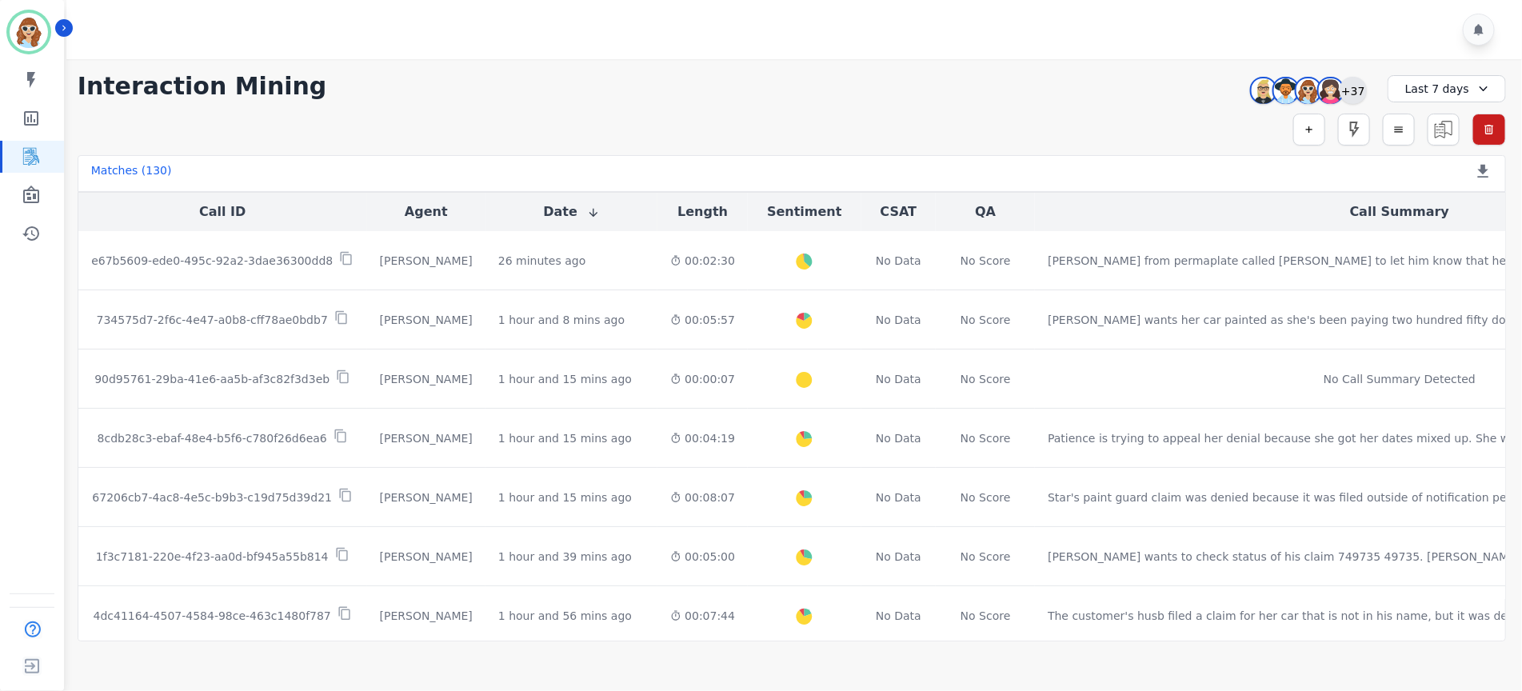 The width and height of the screenshot is (1522, 691). What do you see at coordinates (212, 379) in the screenshot?
I see `p: 90d95761-29ba-41e6-aa5b-af3c82f3d3eb` at bounding box center [212, 379].